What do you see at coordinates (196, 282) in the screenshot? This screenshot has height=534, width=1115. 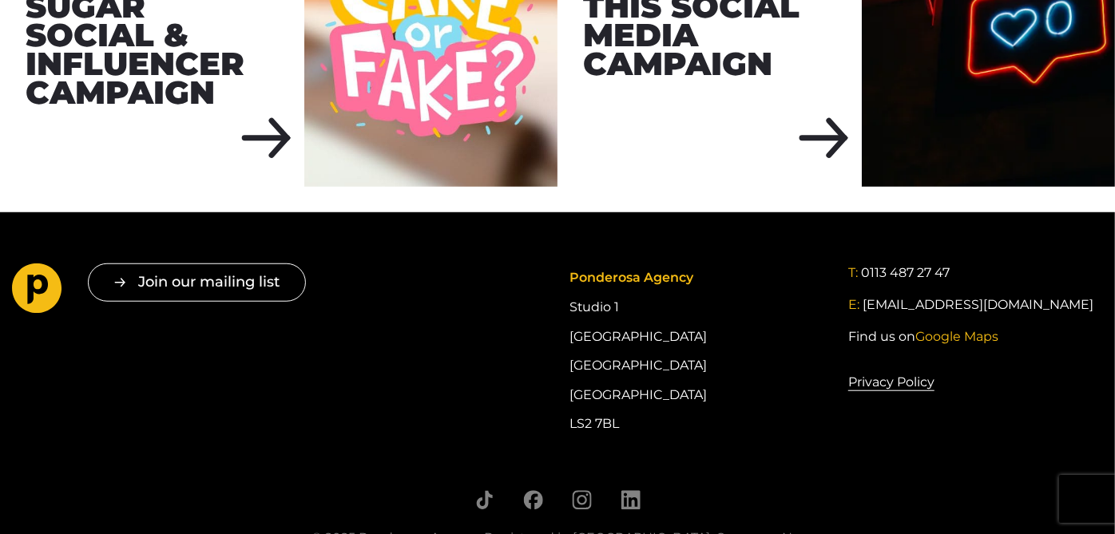 I see `button: Join our mailing list` at bounding box center [196, 282].